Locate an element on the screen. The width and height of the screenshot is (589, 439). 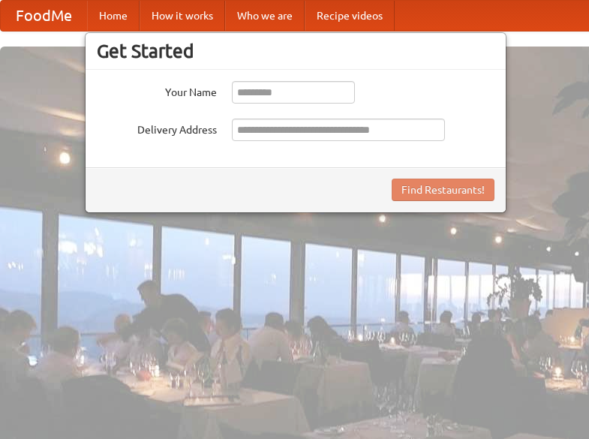
a: How it works is located at coordinates (182, 16).